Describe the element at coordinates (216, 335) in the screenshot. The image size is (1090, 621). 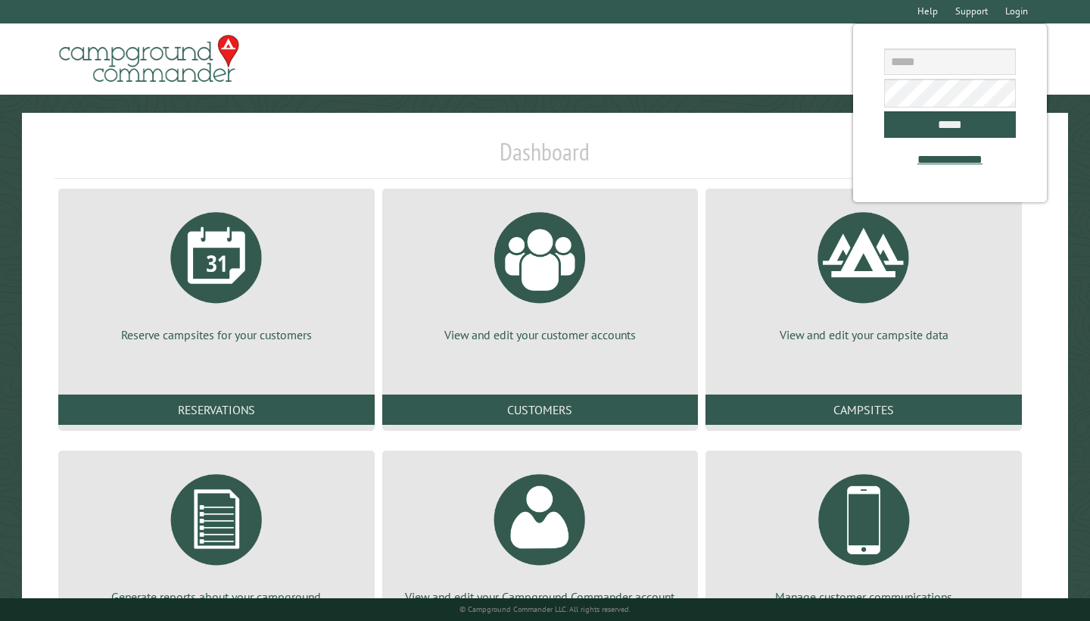
I see `p: Reserve campsites for your customers` at that location.